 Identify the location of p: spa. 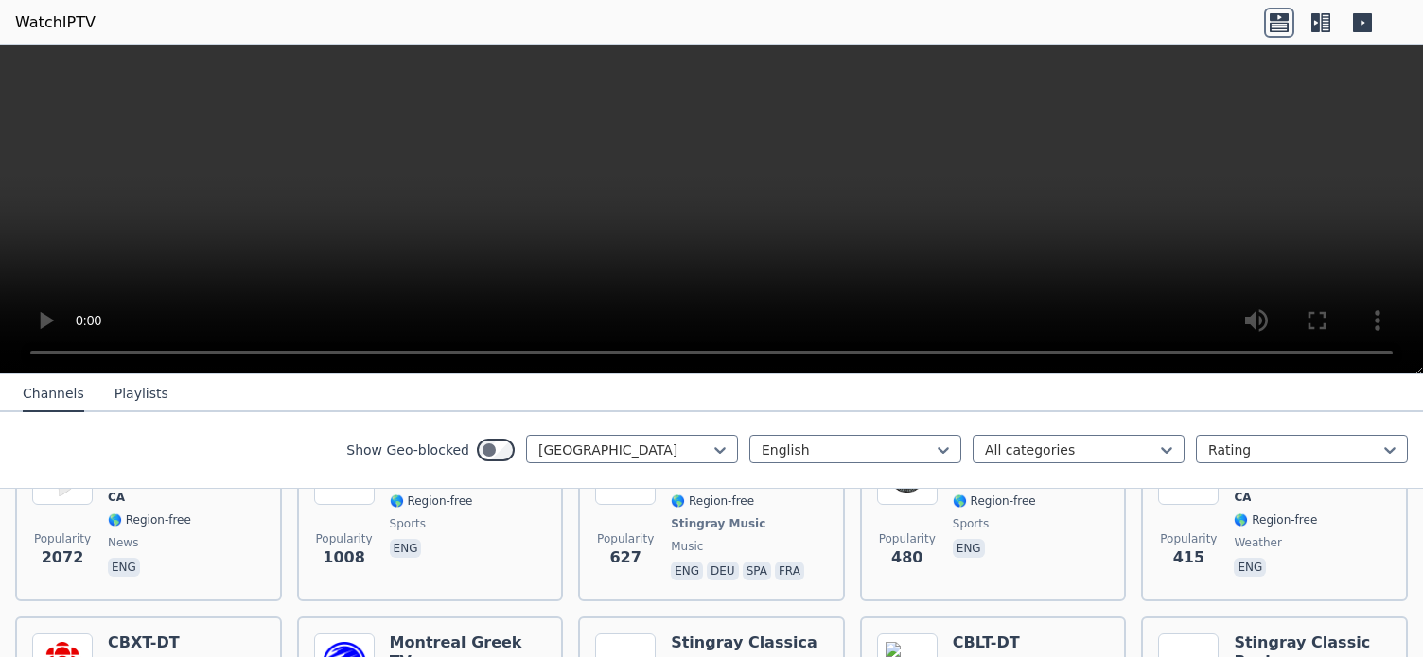
(757, 571).